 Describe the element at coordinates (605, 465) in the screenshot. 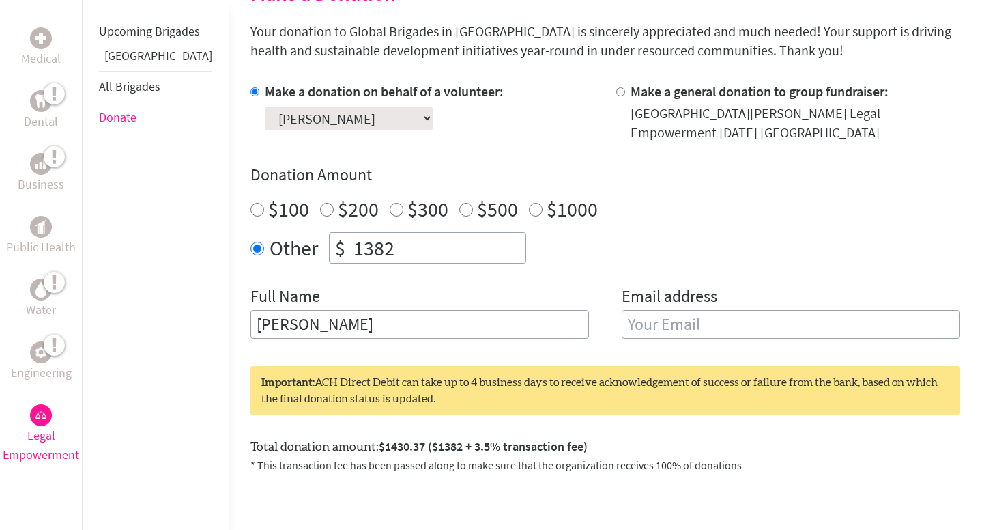

I see `p: * This transaction fee has been passed along to make sure that the organization receives 100% of ...` at that location.